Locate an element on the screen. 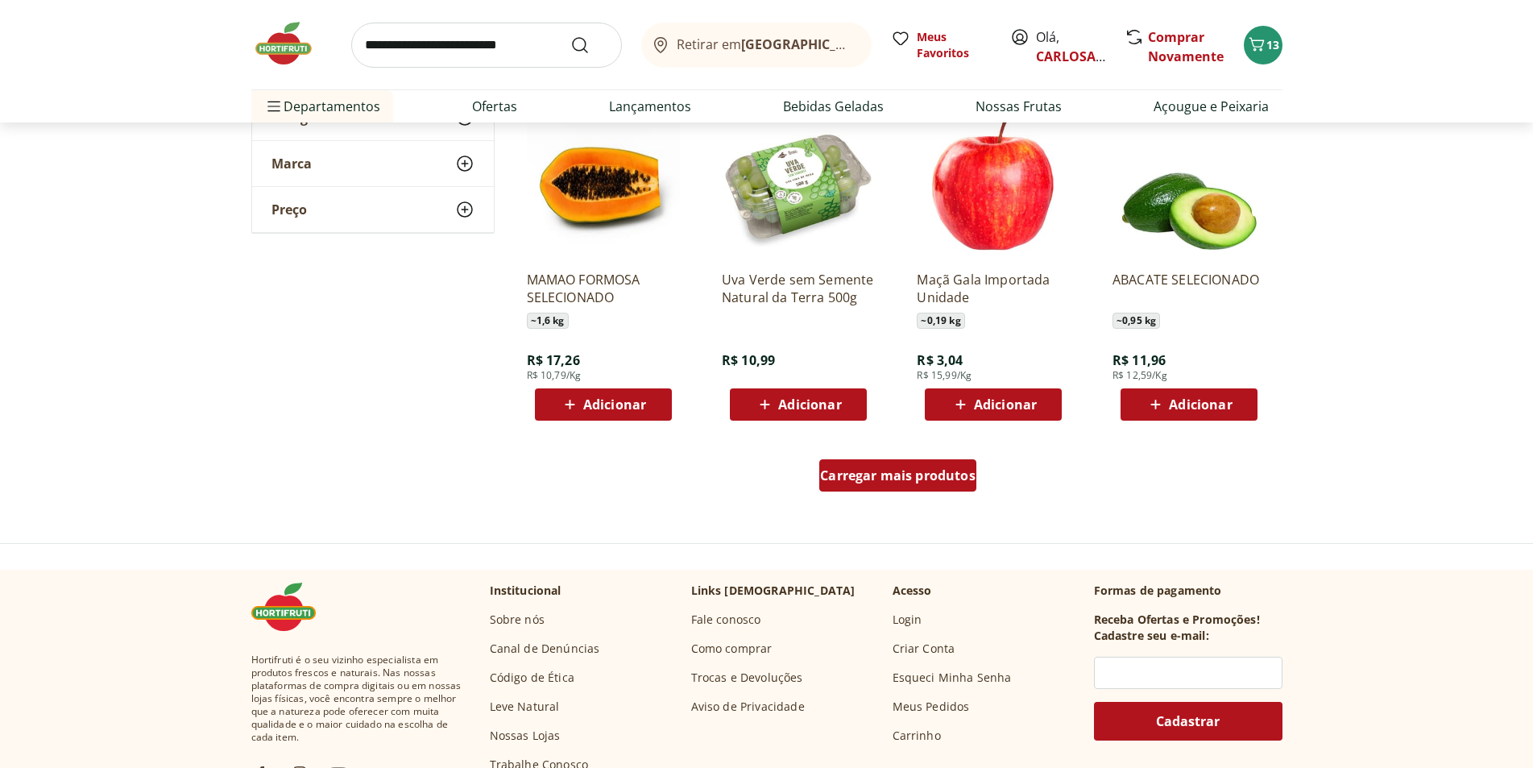  button: Carrinho is located at coordinates (1263, 45).